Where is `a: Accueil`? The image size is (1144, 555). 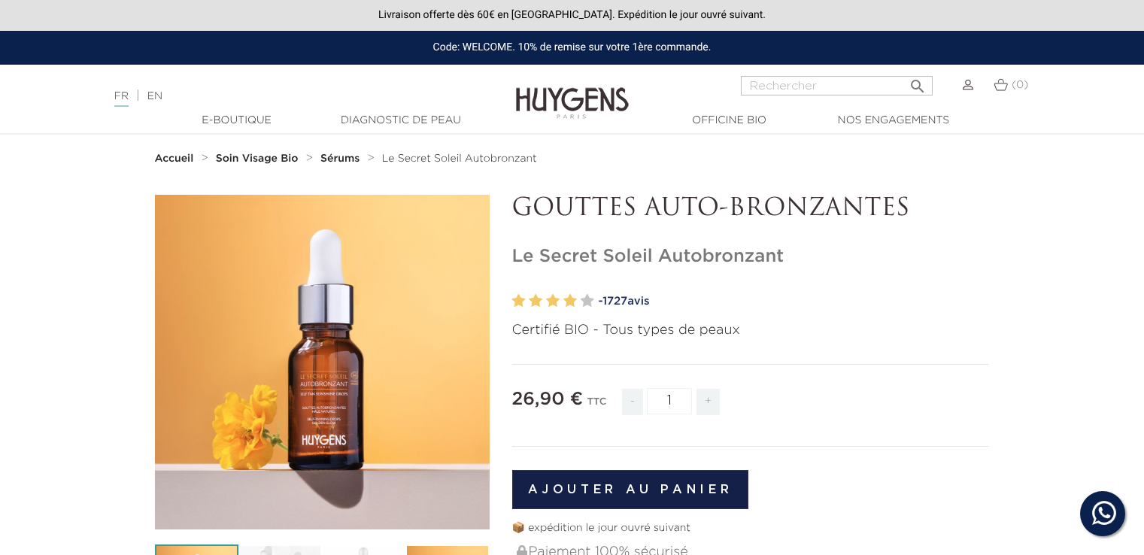
a: Accueil is located at coordinates (176, 159).